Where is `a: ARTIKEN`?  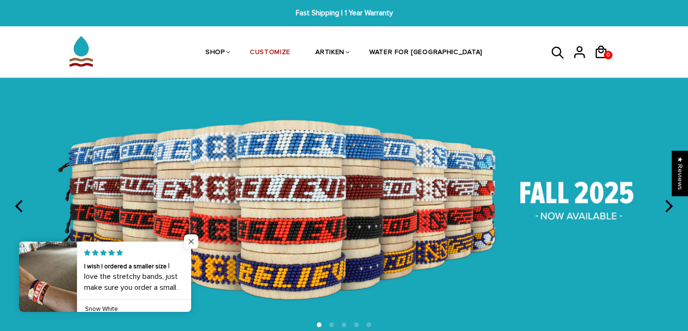 a: ARTIKEN is located at coordinates (330, 53).